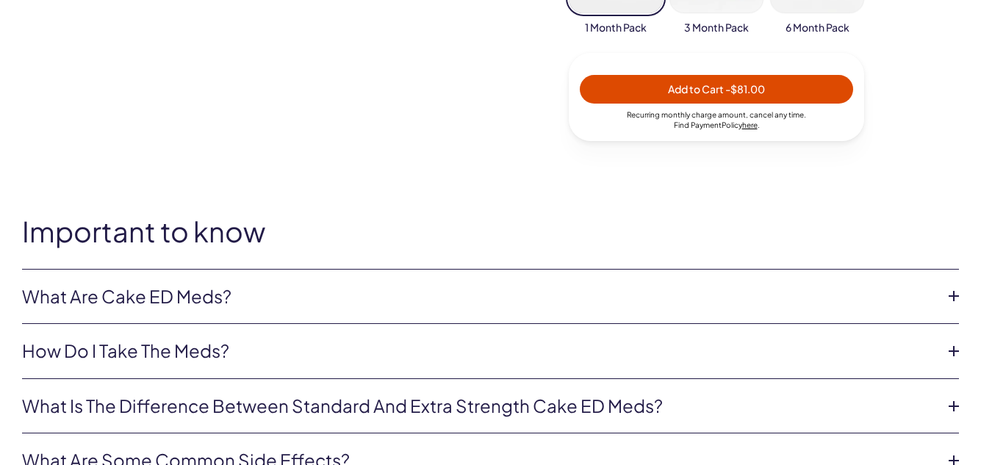 The image size is (981, 465). Describe the element at coordinates (716, 89) in the screenshot. I see `span: Add to Cart` at that location.